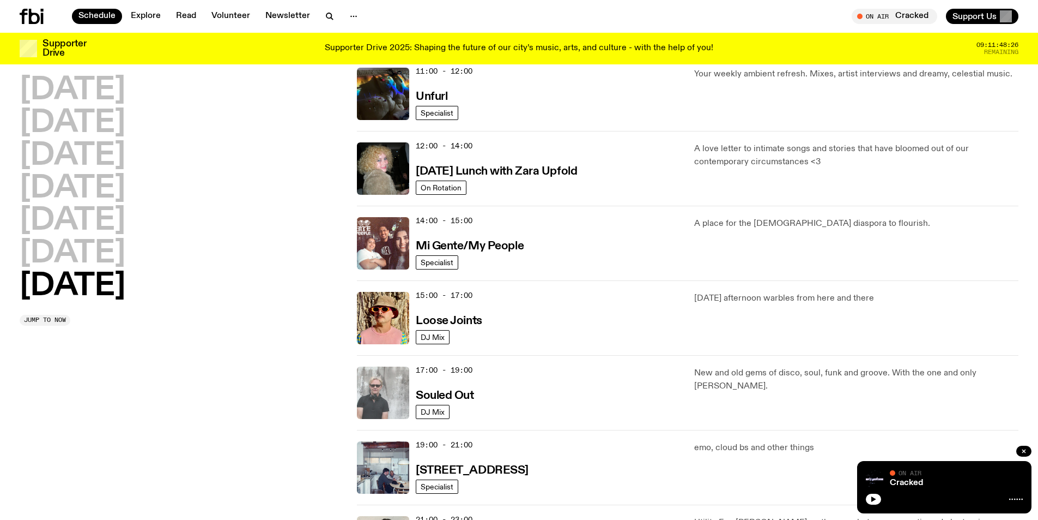 This screenshot has width=1038, height=520. I want to click on a: Volunteer, so click(231, 16).